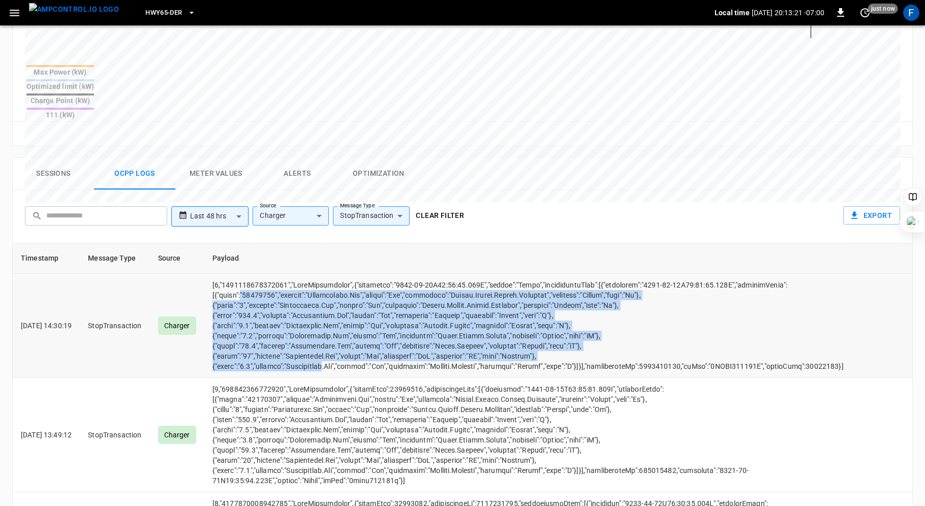 The width and height of the screenshot is (925, 506). Describe the element at coordinates (865, 13) in the screenshot. I see `button: set refresh interval` at that location.